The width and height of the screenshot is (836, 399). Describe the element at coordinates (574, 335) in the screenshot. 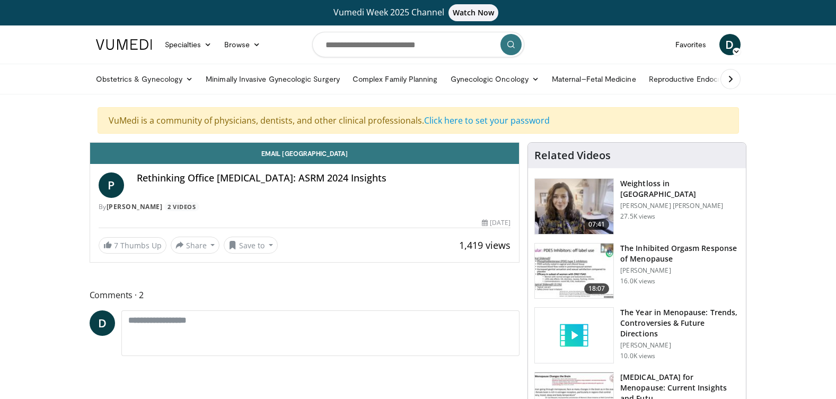

I see `img: video_placeholder_short.svg` at that location.